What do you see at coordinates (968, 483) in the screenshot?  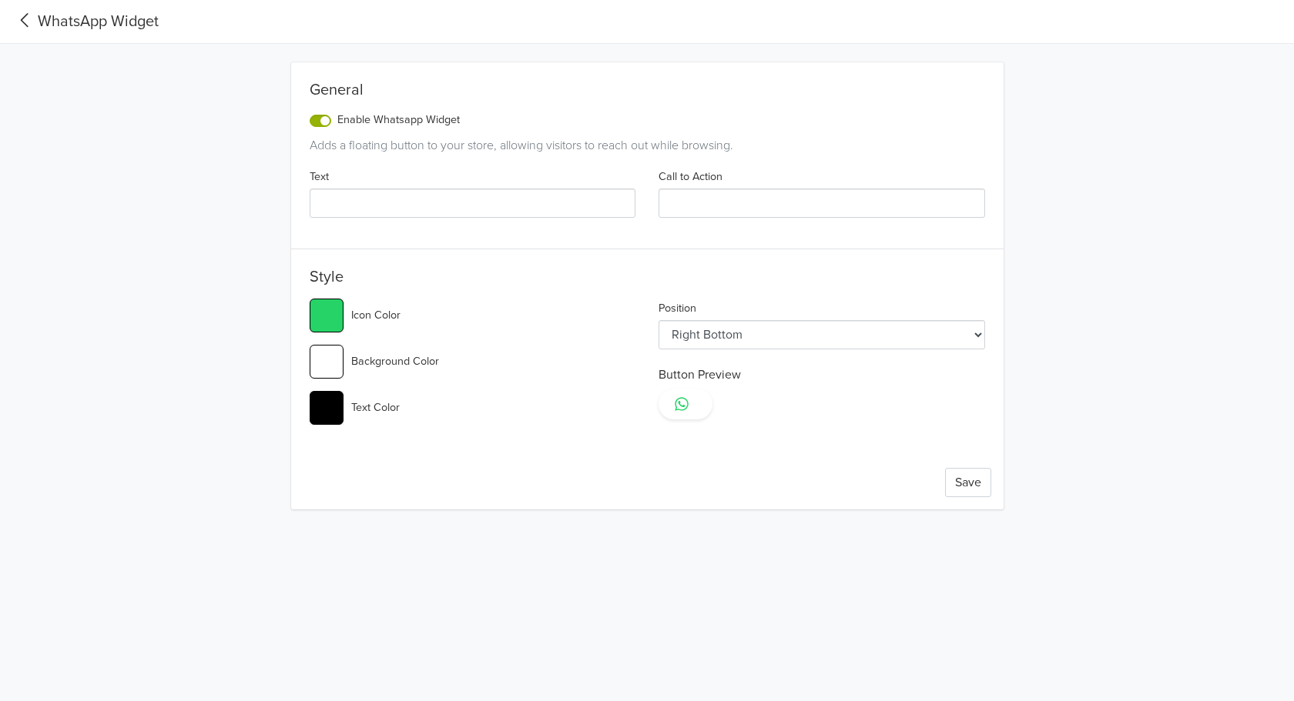 I see `button: Save` at bounding box center [968, 483].